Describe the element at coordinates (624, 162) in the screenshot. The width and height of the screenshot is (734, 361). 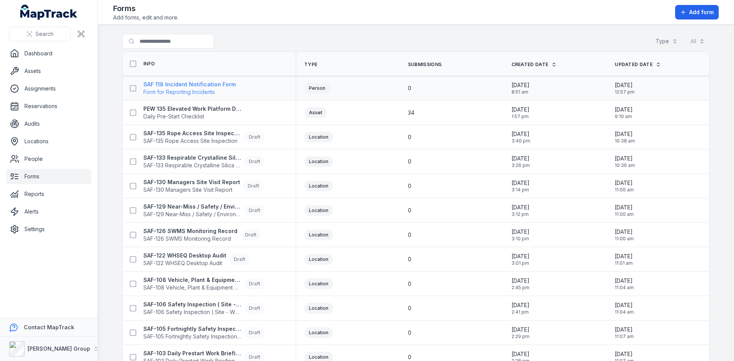
I see `time: 6/24/2025, 10:36:26 AM` at that location.